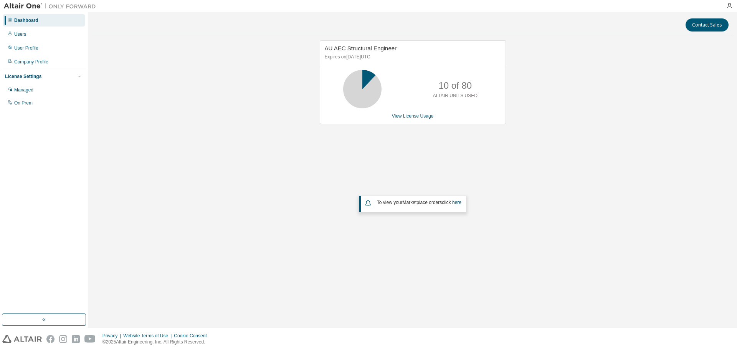 This screenshot has width=737, height=350. I want to click on div: Managed, so click(24, 90).